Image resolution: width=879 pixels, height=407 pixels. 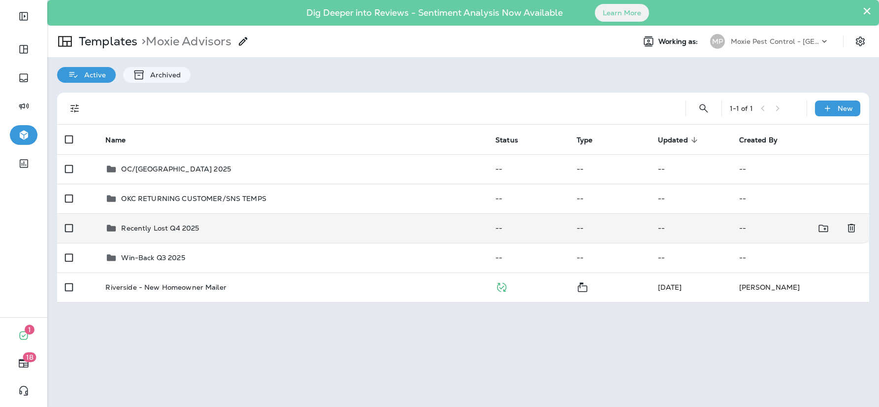 I want to click on div: 1 - 1 of 1, so click(x=741, y=108).